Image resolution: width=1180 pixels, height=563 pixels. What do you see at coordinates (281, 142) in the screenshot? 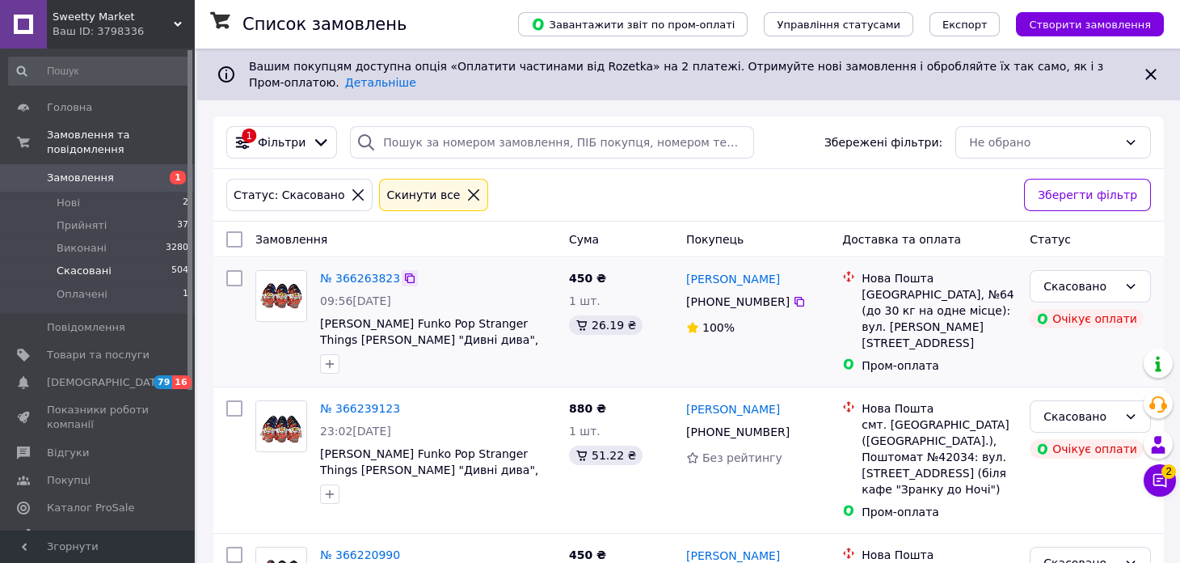
I see `span: Фільтри` at bounding box center [281, 142].